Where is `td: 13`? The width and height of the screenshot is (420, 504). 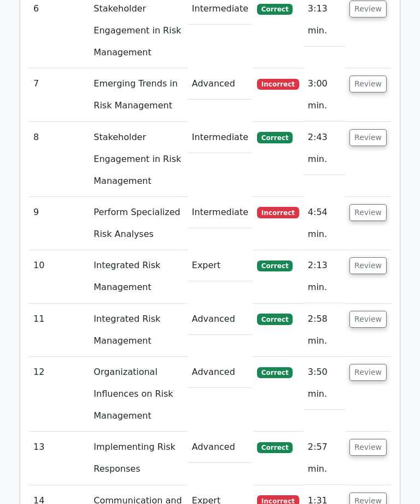
td: 13 is located at coordinates (59, 458).